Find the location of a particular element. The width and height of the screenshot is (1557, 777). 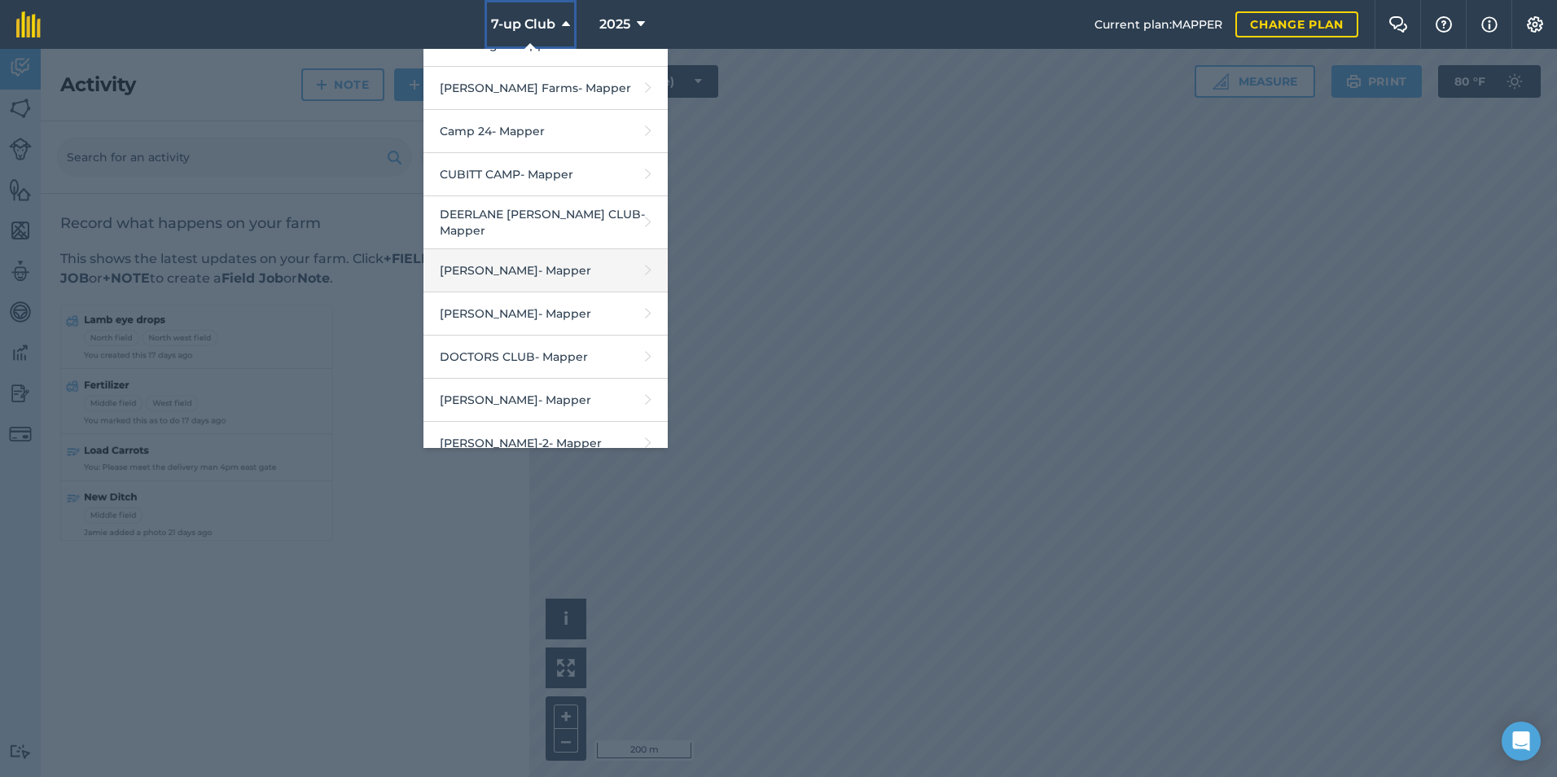

a: Change plan is located at coordinates (1297, 24).